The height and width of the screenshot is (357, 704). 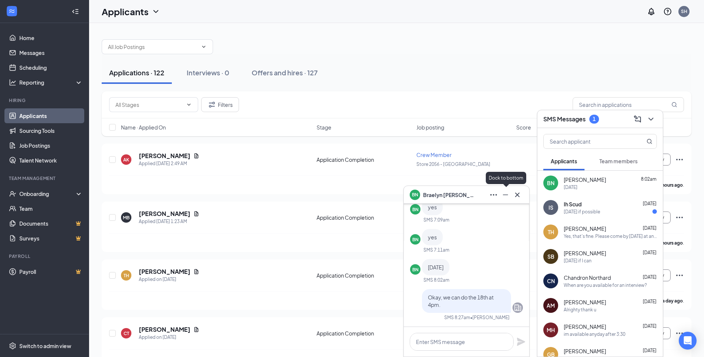 What do you see at coordinates (432, 207) in the screenshot?
I see `span: yes` at bounding box center [432, 207].